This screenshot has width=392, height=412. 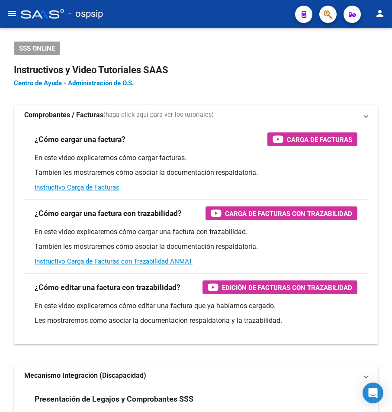 I want to click on span: Edición de Facturas con Trazabilidad, so click(x=287, y=287).